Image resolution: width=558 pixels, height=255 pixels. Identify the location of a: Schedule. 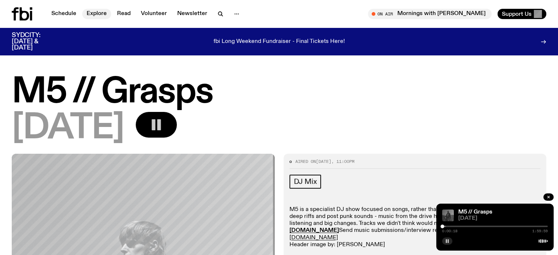
(64, 14).